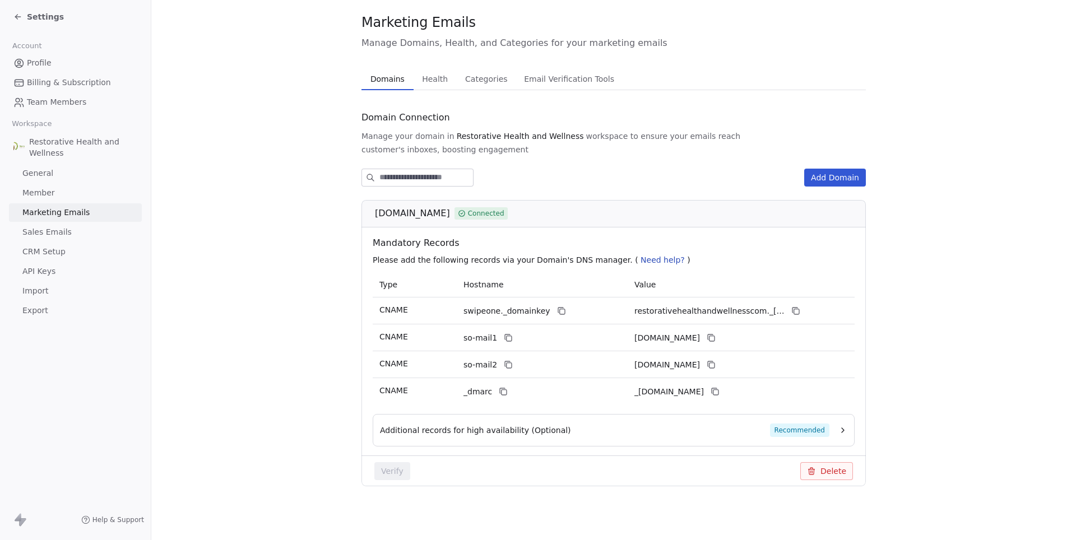 This screenshot has height=540, width=1076. Describe the element at coordinates (667, 338) in the screenshot. I see `span: restorativehealthandwellnesscom1.swipeone.email` at that location.